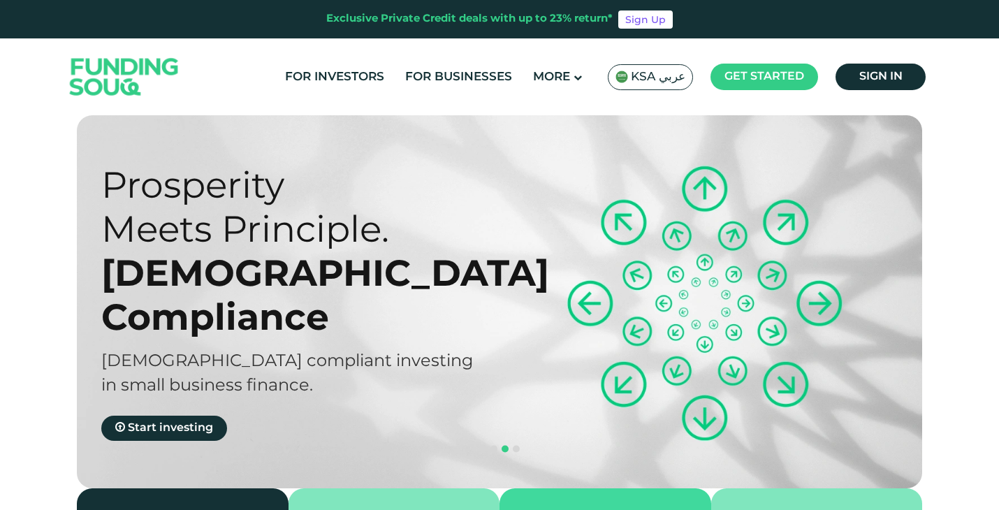 This screenshot has width=999, height=510. Describe the element at coordinates (645, 20) in the screenshot. I see `a: Sign Up` at that location.